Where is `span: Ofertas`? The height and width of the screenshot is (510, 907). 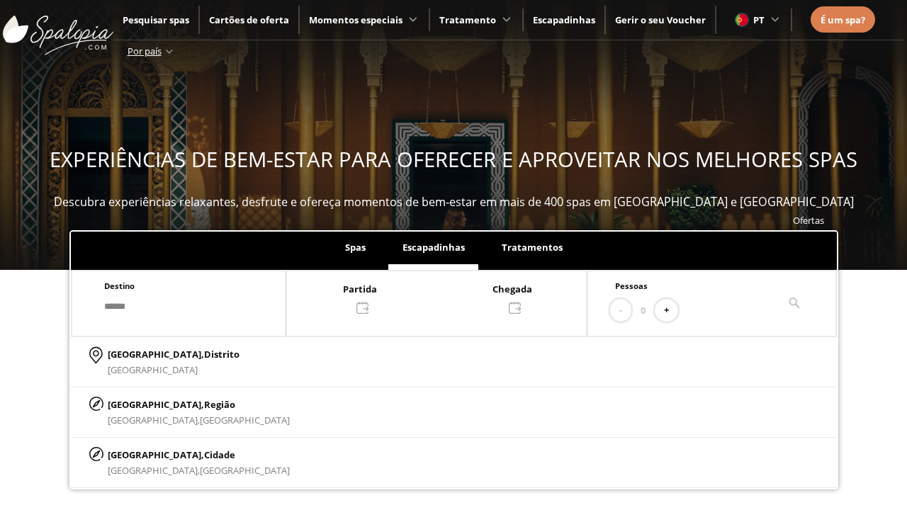
span: Ofertas is located at coordinates (808, 220).